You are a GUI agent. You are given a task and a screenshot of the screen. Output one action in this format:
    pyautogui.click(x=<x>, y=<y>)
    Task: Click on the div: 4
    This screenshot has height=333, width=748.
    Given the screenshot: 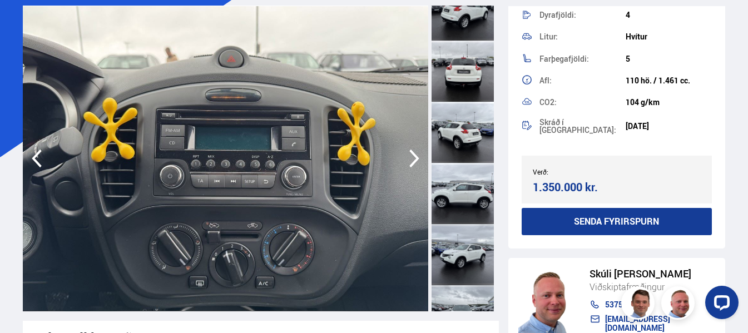 What is the action you would take?
    pyautogui.click(x=669, y=15)
    